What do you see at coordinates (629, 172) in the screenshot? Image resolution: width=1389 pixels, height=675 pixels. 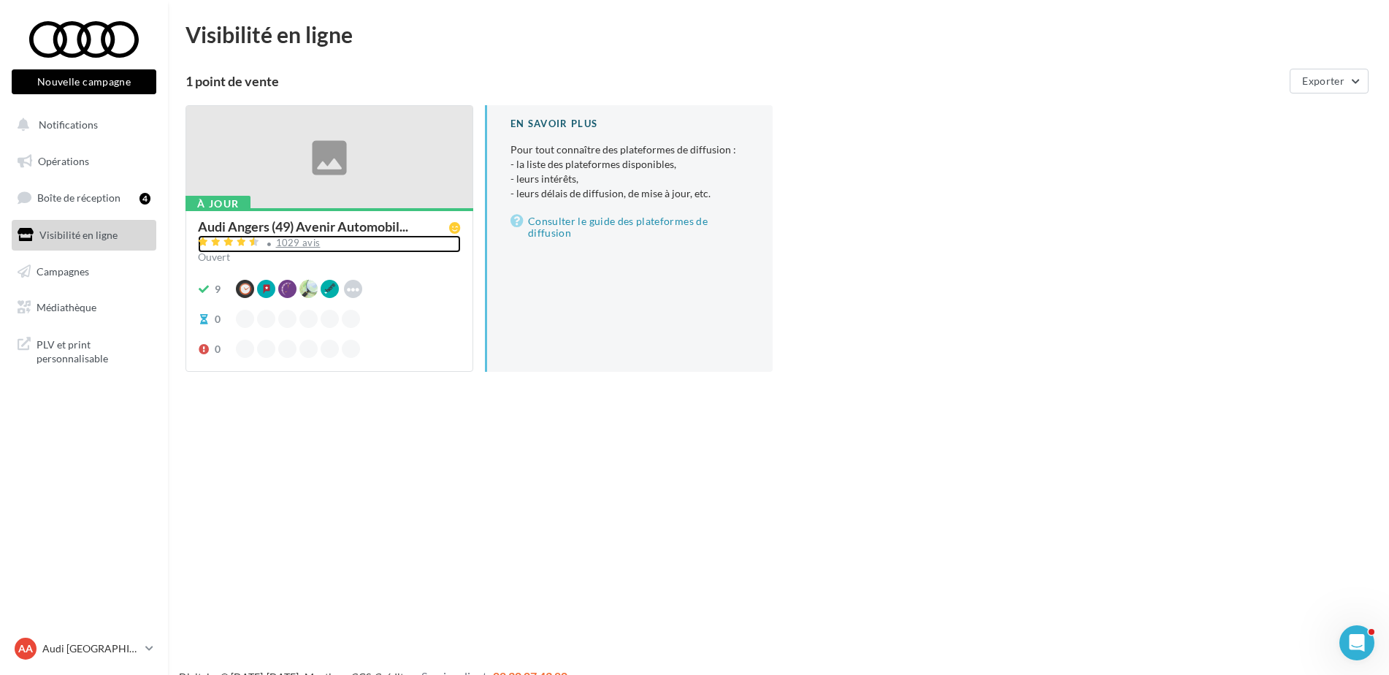 I see `p: Pour tout connaître des plateformes de diffusion :` at bounding box center [629, 172].